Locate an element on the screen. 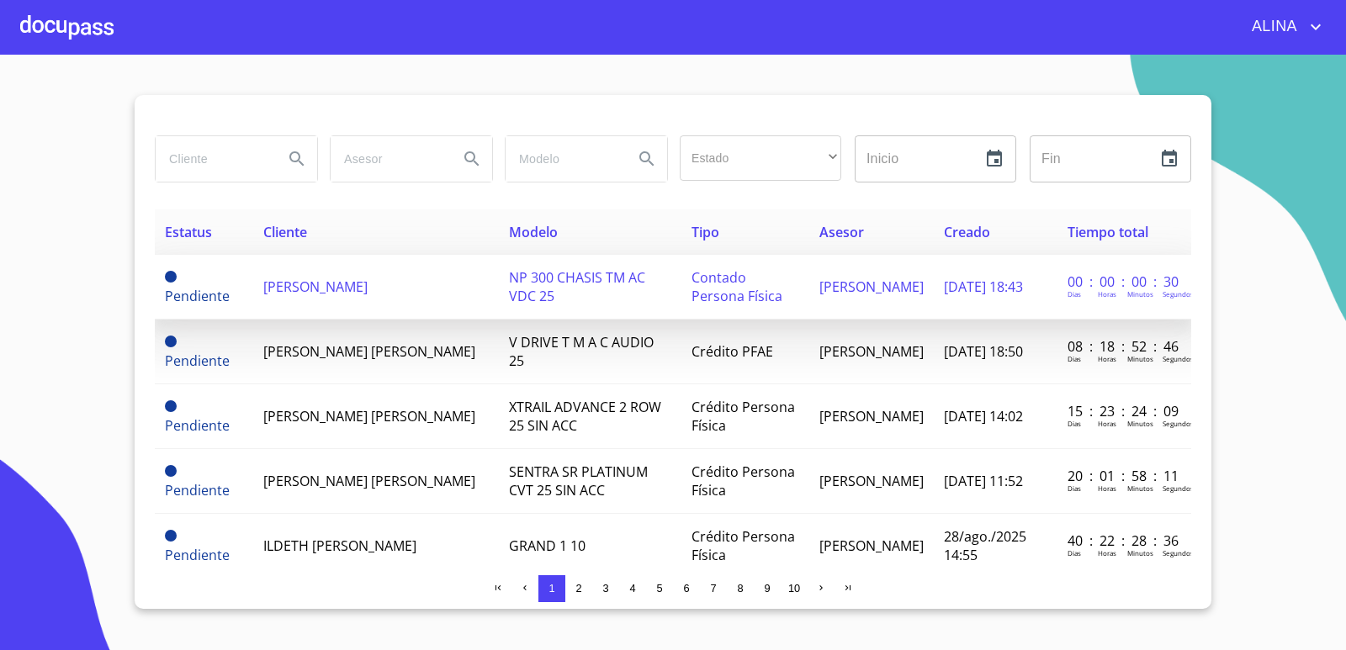 This screenshot has width=1346, height=650. button: 5 is located at coordinates (660, 589).